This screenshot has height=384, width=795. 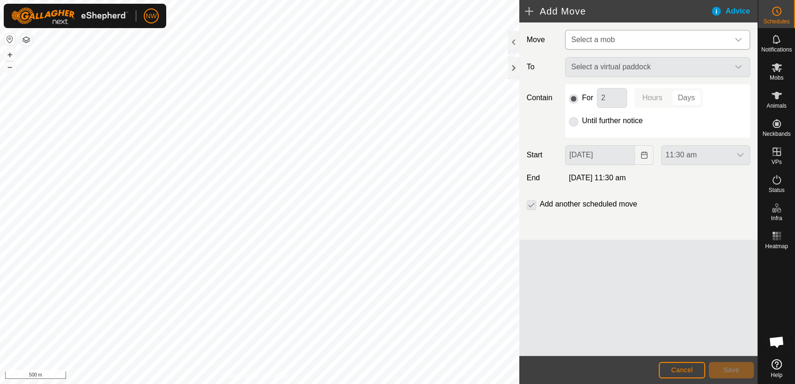 What do you see at coordinates (777, 375) in the screenshot?
I see `span: Help` at bounding box center [777, 375].